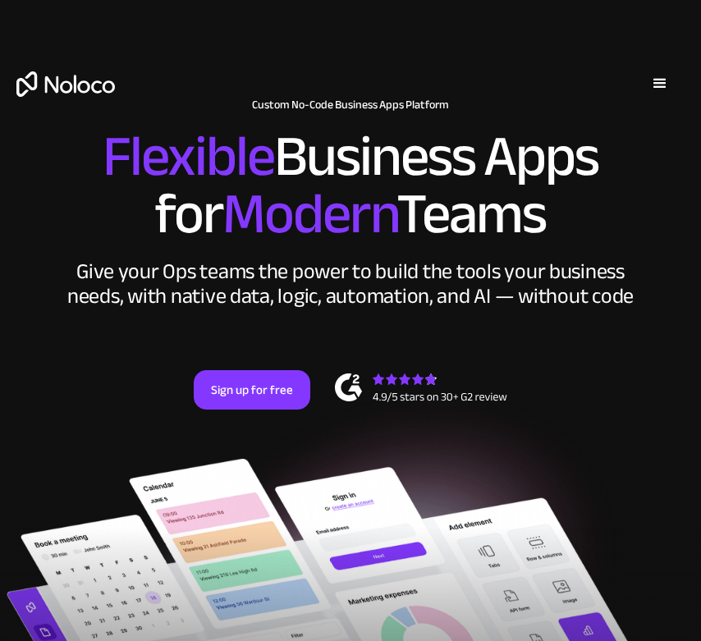 This screenshot has height=641, width=701. I want to click on a: home, so click(66, 84).